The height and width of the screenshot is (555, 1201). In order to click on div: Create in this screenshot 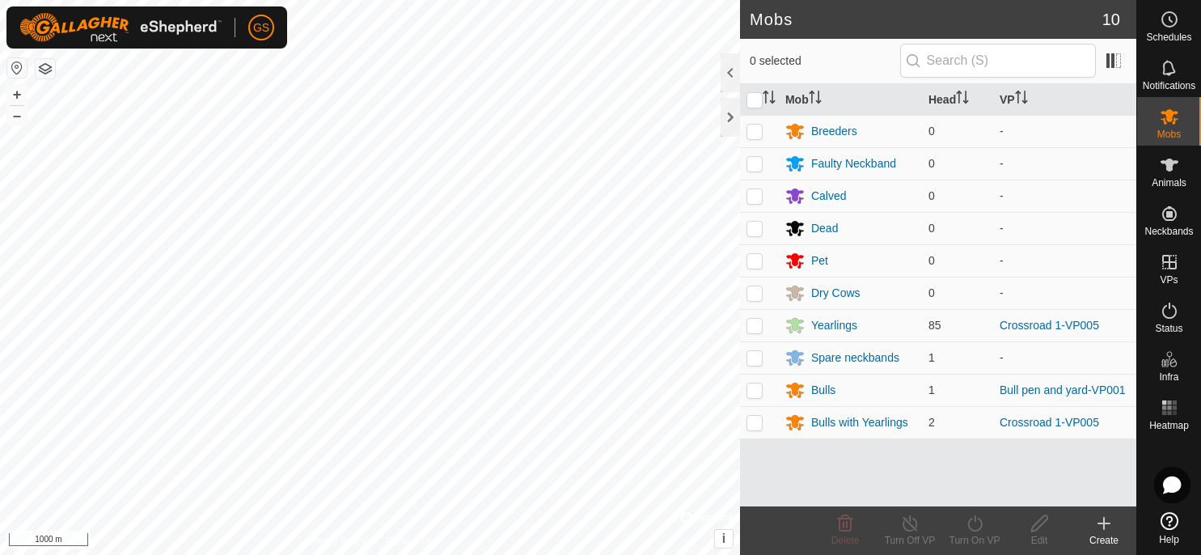, I will do `click(1104, 540)`.